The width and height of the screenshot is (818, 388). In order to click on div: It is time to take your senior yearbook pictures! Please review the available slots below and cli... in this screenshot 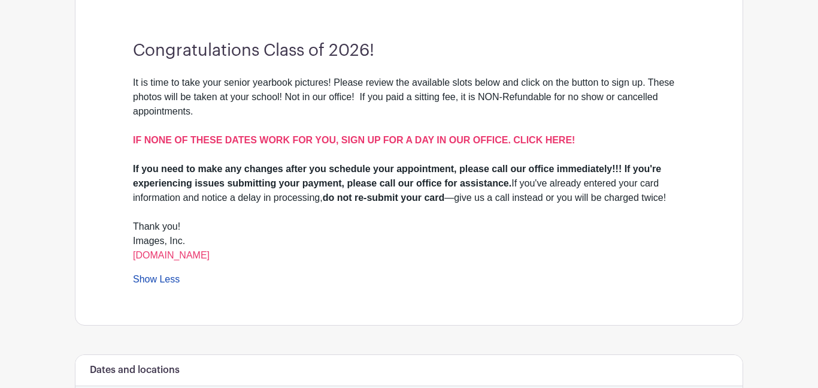, I will do `click(409, 119)`.